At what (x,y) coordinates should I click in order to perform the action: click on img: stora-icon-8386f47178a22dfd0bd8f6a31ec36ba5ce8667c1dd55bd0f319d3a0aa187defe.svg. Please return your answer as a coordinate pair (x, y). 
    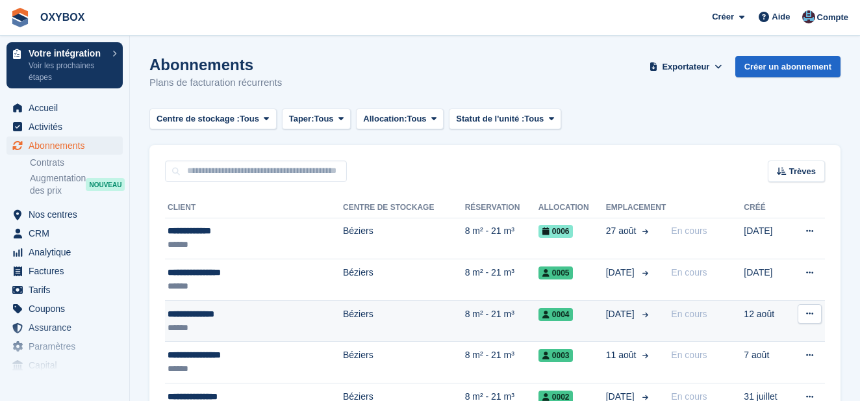
    Looking at the image, I should click on (20, 18).